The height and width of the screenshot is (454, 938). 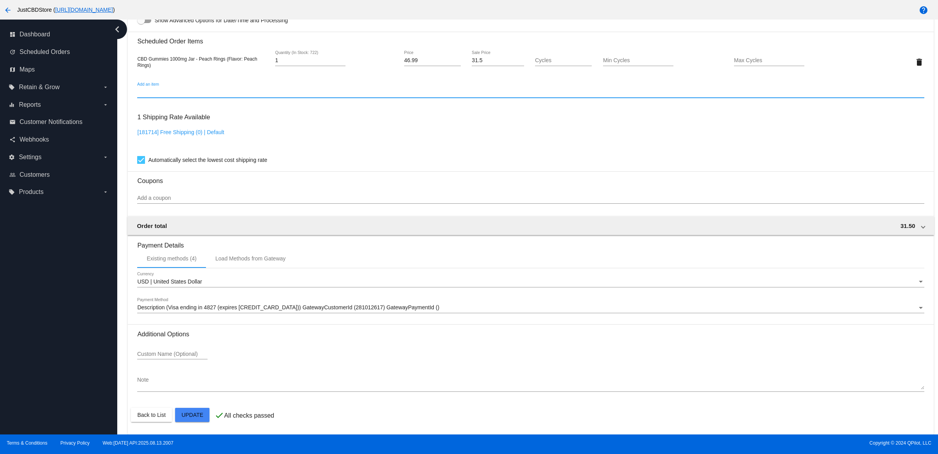 What do you see at coordinates (563, 61) in the screenshot?
I see `input: Cycles` at bounding box center [563, 61].